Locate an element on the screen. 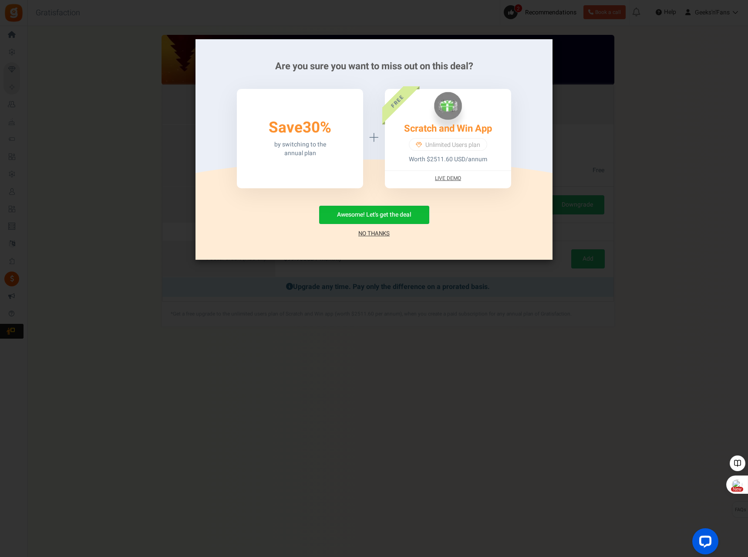 The height and width of the screenshot is (557, 748). h2: Are you sure you want to miss out on this deal? is located at coordinates (374, 66).